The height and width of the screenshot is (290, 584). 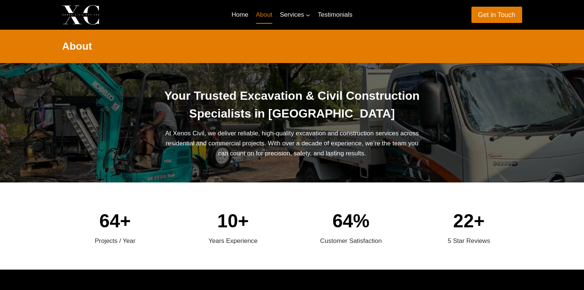 What do you see at coordinates (233, 240) in the screenshot?
I see `div: Years Experience` at bounding box center [233, 240].